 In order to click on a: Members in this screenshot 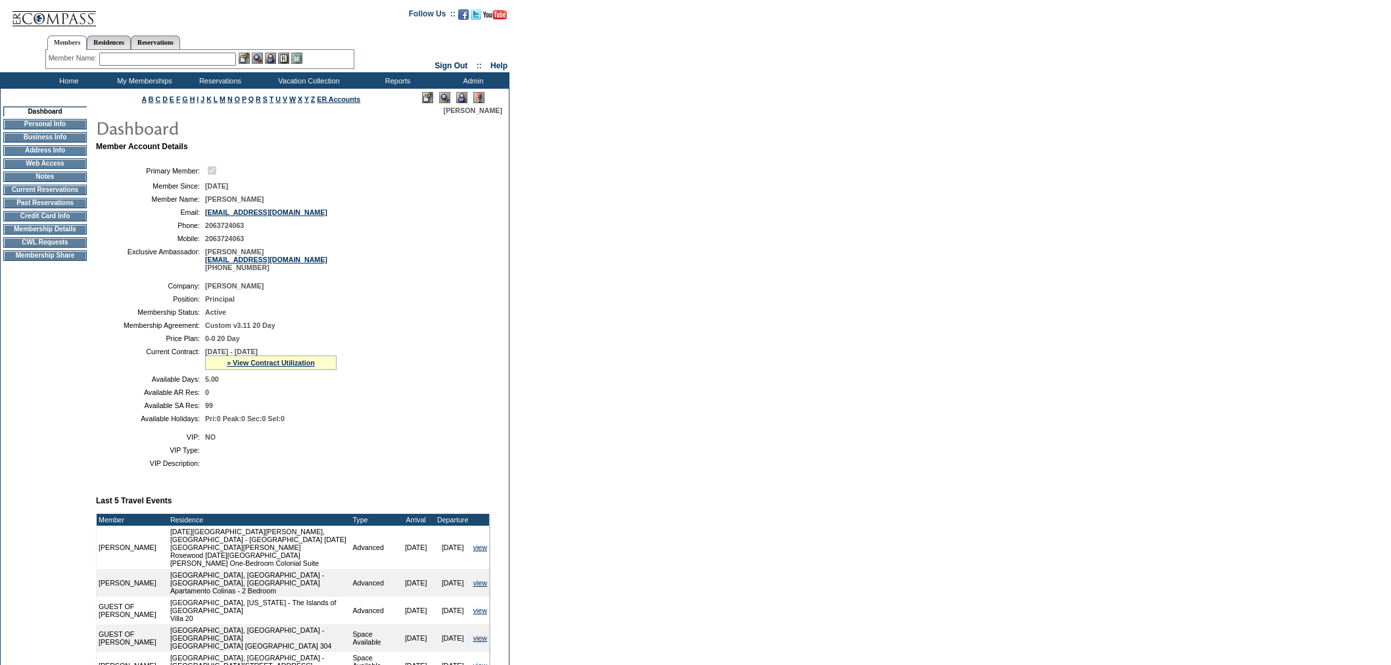, I will do `click(67, 43)`.